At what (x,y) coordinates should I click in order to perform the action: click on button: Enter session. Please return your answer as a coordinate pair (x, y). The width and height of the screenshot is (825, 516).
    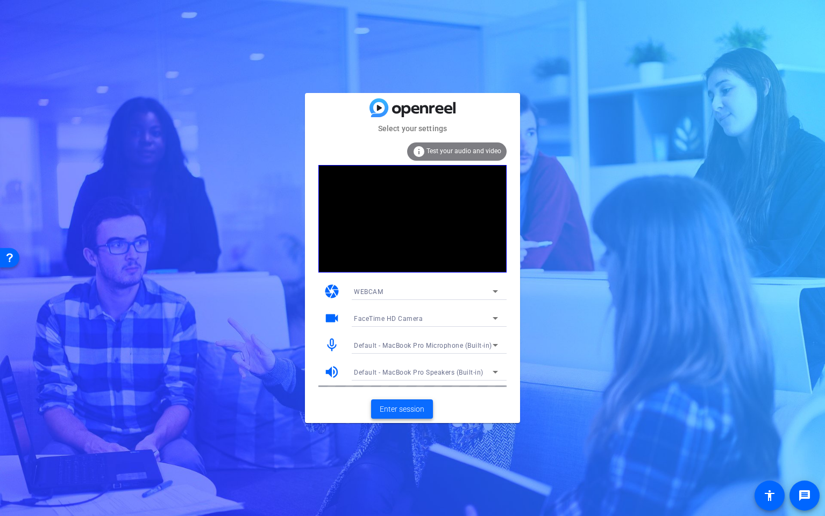
    Looking at the image, I should click on (402, 409).